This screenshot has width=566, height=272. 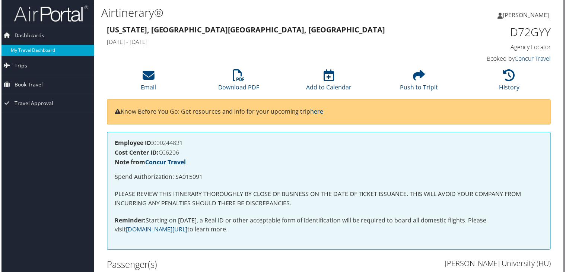 I want to click on img: airportal-logo.png, so click(x=50, y=13).